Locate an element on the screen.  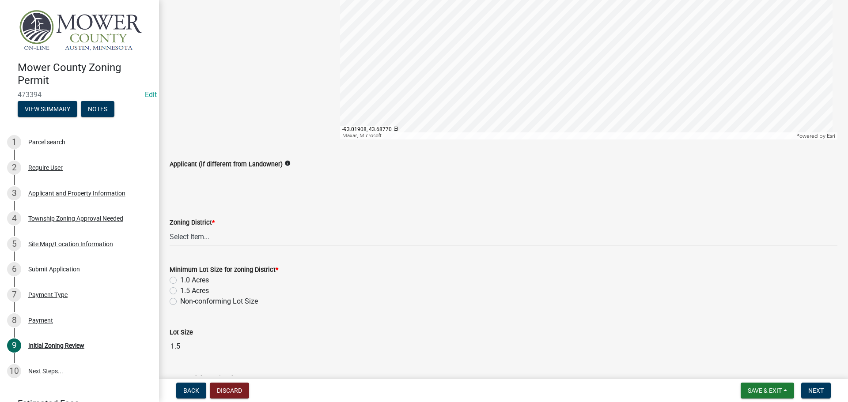
div: 3 is located at coordinates (14, 193).